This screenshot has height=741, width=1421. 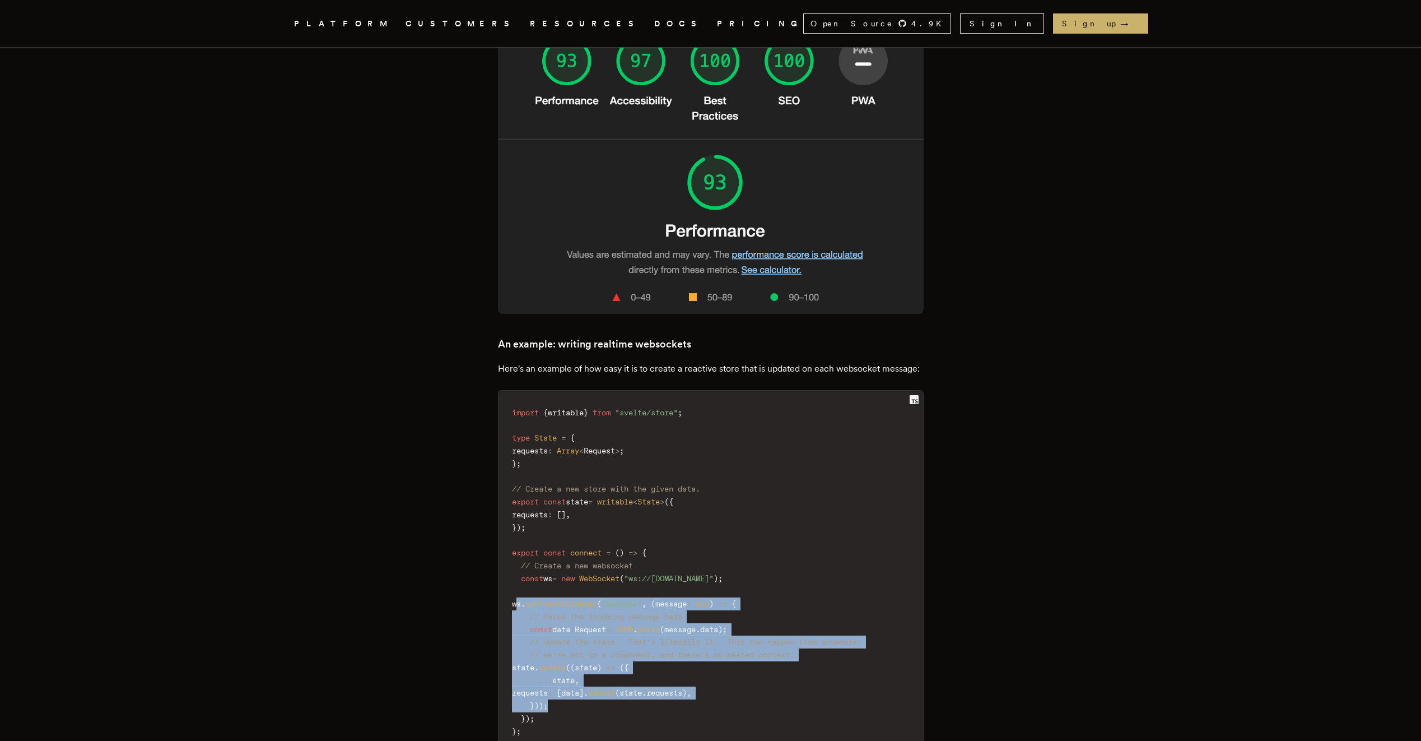 What do you see at coordinates (703, 603) in the screenshot?
I see `span: any` at bounding box center [703, 603].